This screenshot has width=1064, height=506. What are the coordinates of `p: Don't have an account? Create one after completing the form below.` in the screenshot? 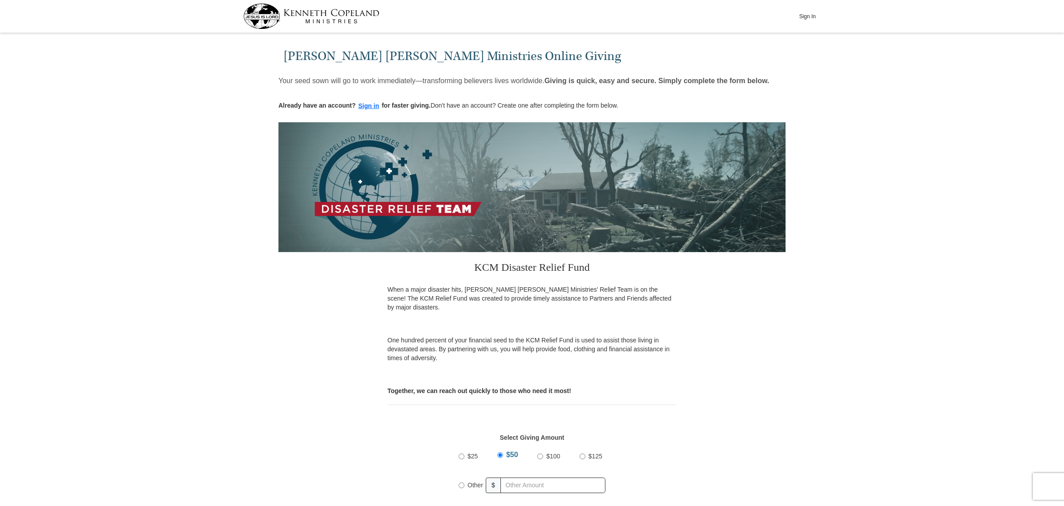 It's located at (449, 106).